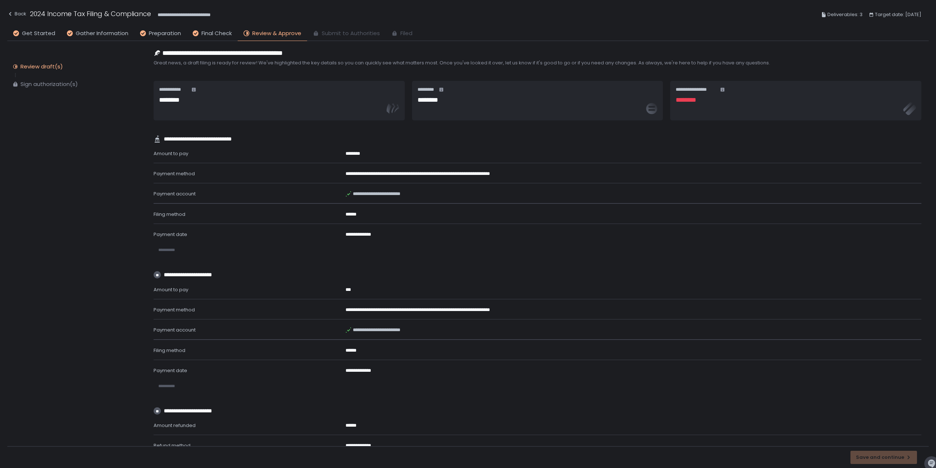 This screenshot has width=936, height=468. Describe the element at coordinates (351, 33) in the screenshot. I see `span: Submit to Authorities` at that location.